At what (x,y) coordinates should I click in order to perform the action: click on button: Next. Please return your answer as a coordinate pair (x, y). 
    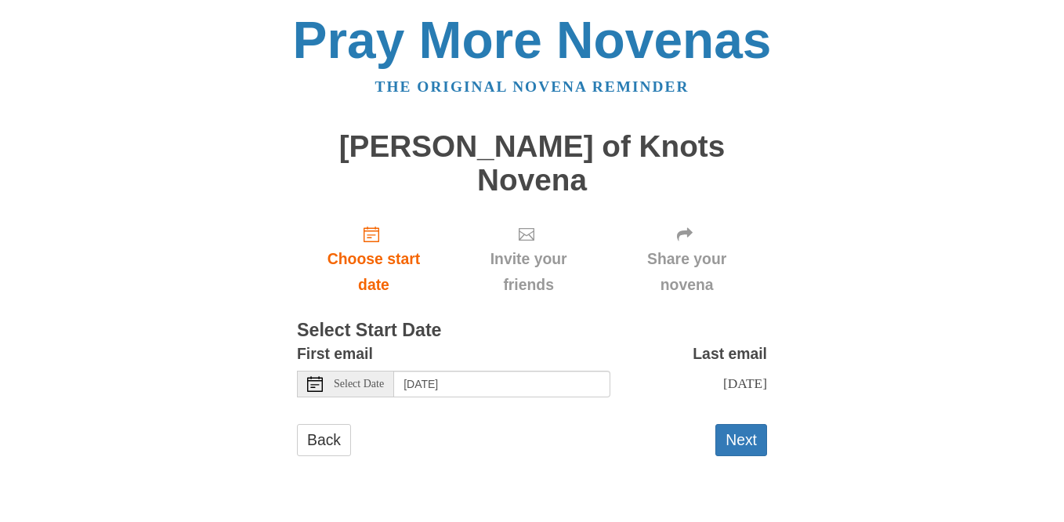
    Looking at the image, I should click on (741, 440).